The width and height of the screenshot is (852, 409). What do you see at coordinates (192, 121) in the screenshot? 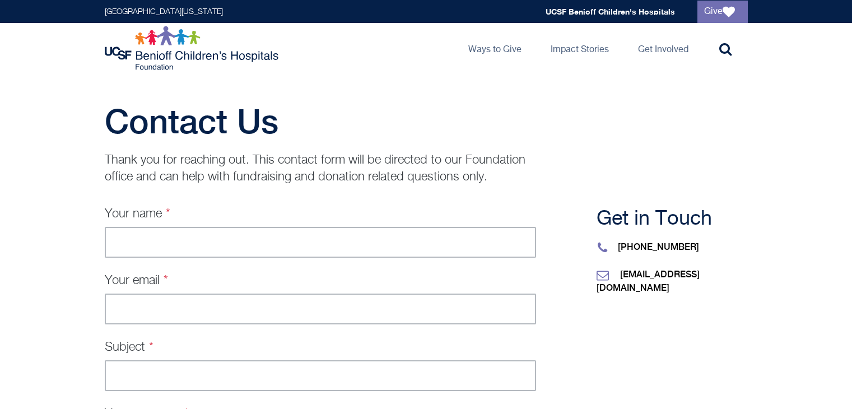
I see `span: Contact Us` at bounding box center [192, 121].